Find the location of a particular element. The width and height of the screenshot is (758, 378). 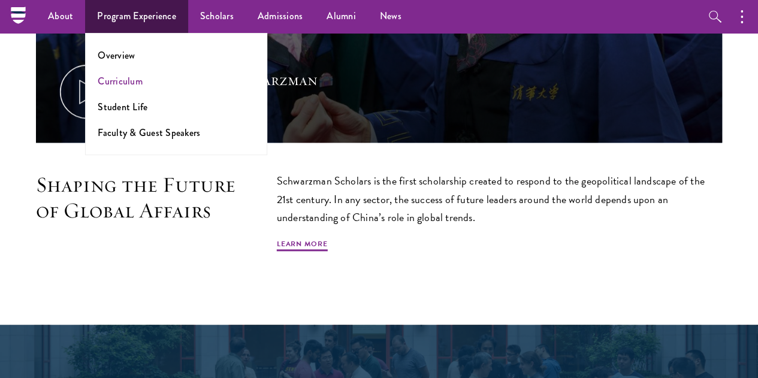

p: Schwarzman Scholars is the first scholarship created to respond to the geopolitical landscape of ... is located at coordinates (499, 199).